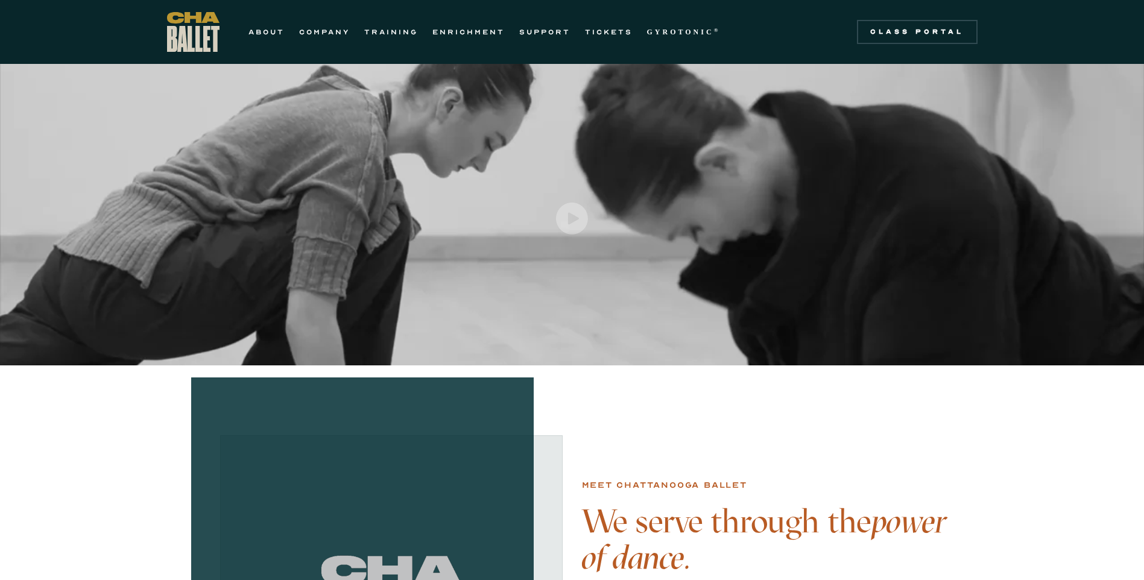 This screenshot has width=1144, height=580. Describe the element at coordinates (917, 32) in the screenshot. I see `div: Class Portal` at that location.